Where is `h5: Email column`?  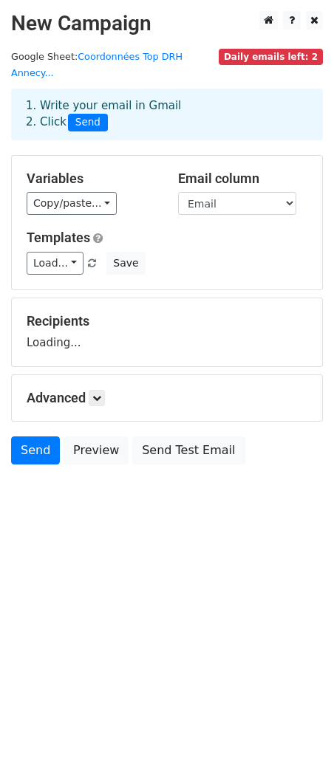 h5: Email column is located at coordinates (242, 179).